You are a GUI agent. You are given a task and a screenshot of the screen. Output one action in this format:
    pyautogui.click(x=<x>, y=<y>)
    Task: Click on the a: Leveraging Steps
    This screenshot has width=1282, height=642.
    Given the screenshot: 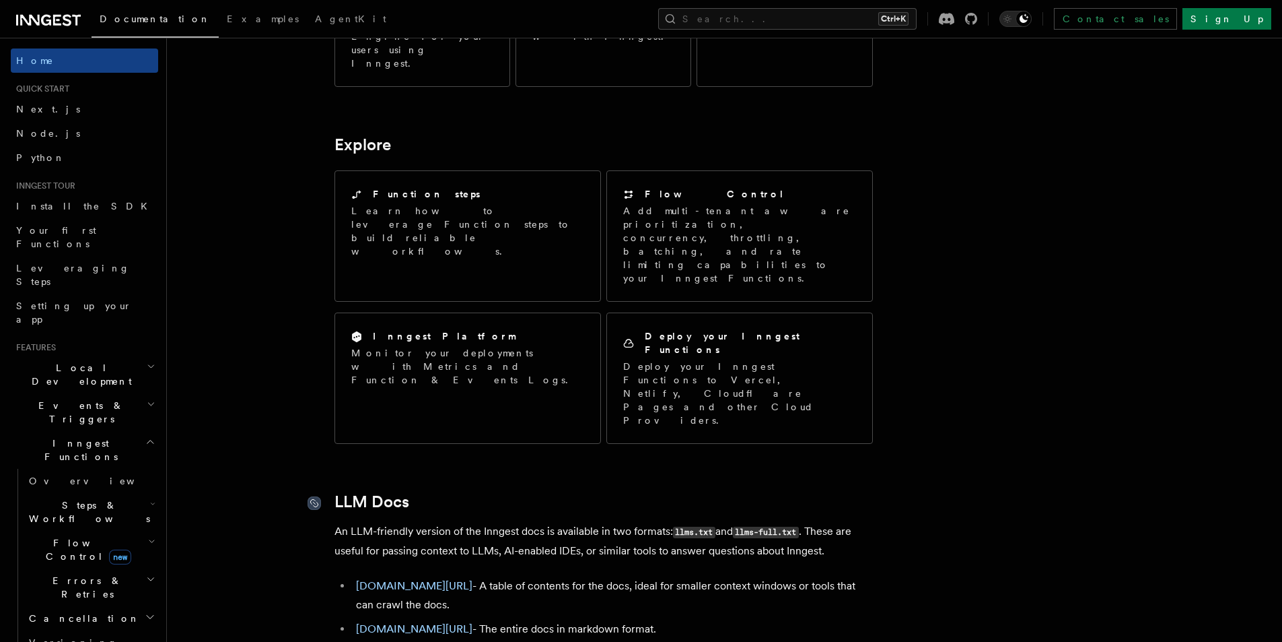 What is the action you would take?
    pyautogui.click(x=84, y=275)
    